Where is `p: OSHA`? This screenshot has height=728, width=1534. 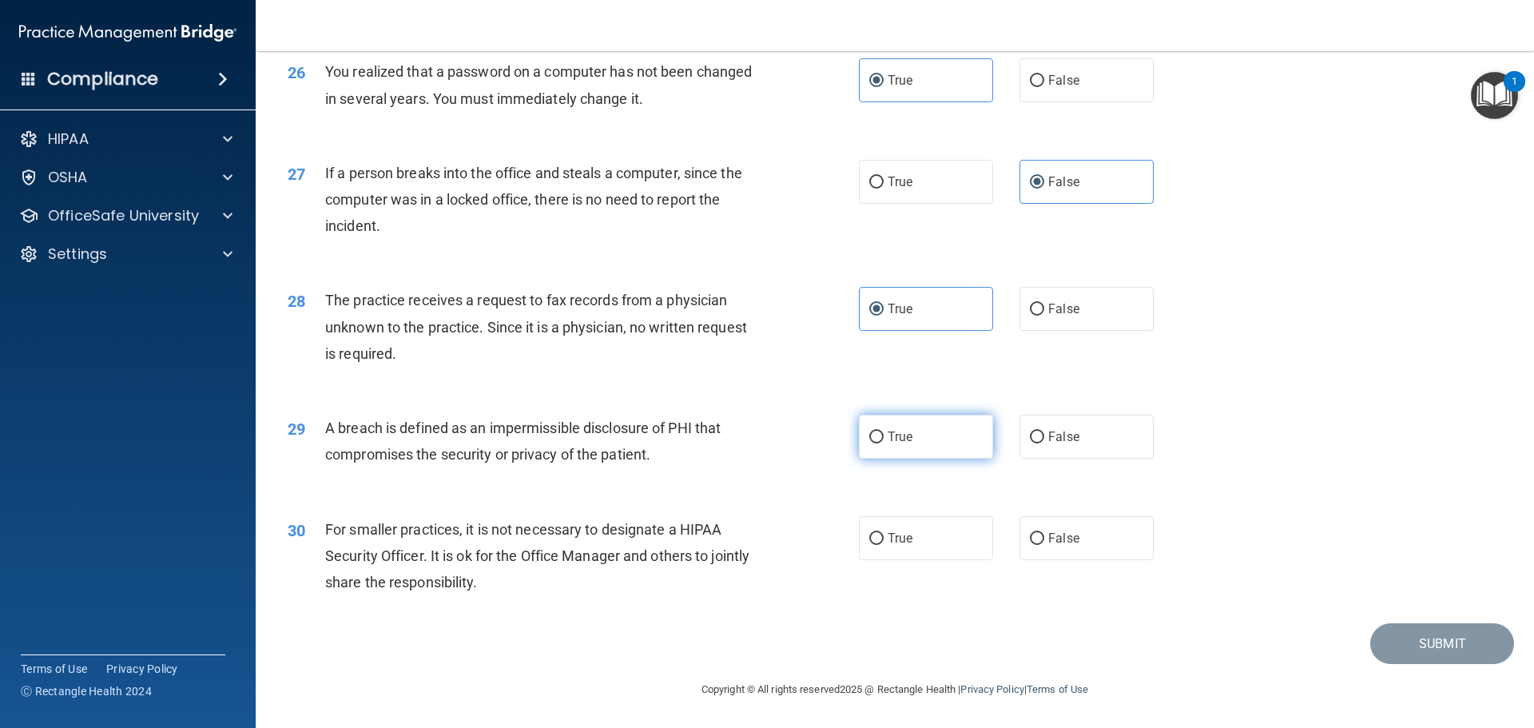
p: OSHA is located at coordinates (68, 177).